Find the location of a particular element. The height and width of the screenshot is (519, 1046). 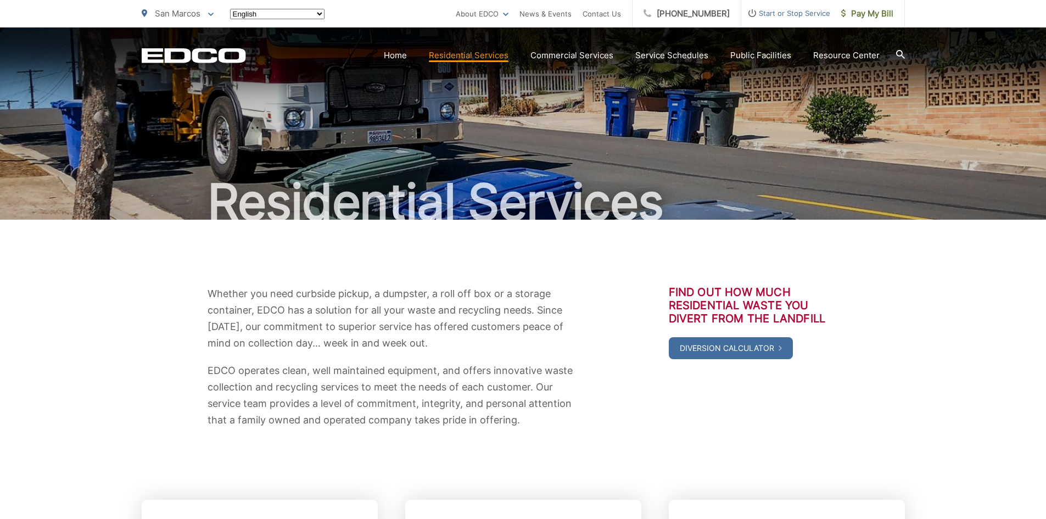

a: Public Facilities is located at coordinates (760, 55).